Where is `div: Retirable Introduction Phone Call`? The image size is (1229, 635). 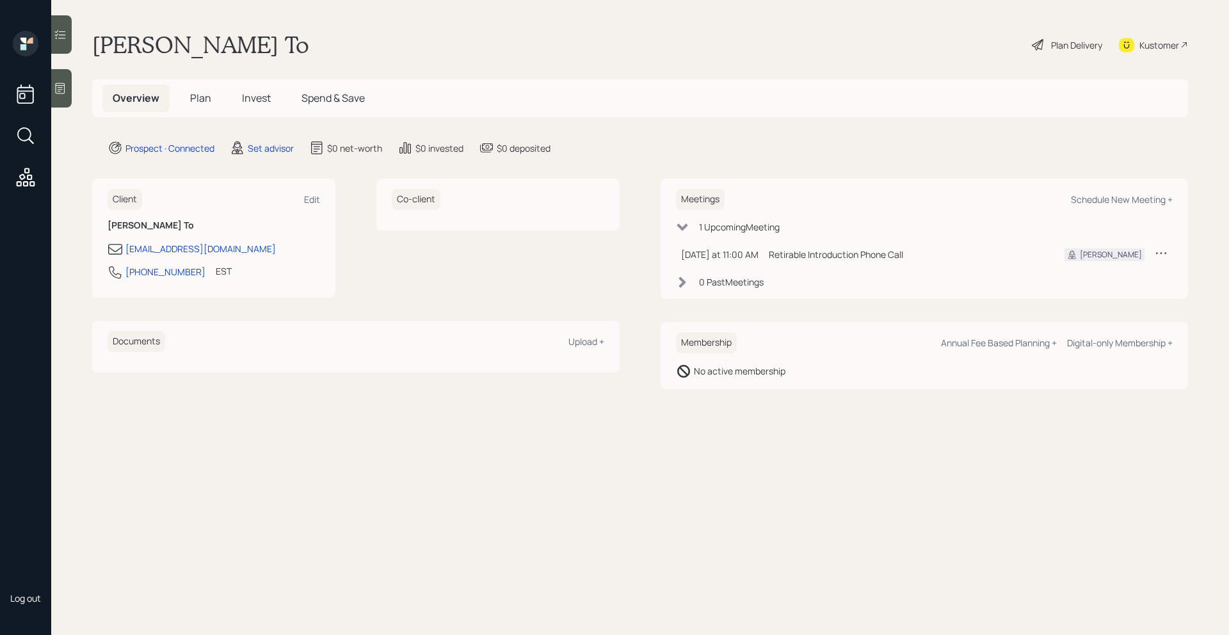
div: Retirable Introduction Phone Call is located at coordinates (906, 254).